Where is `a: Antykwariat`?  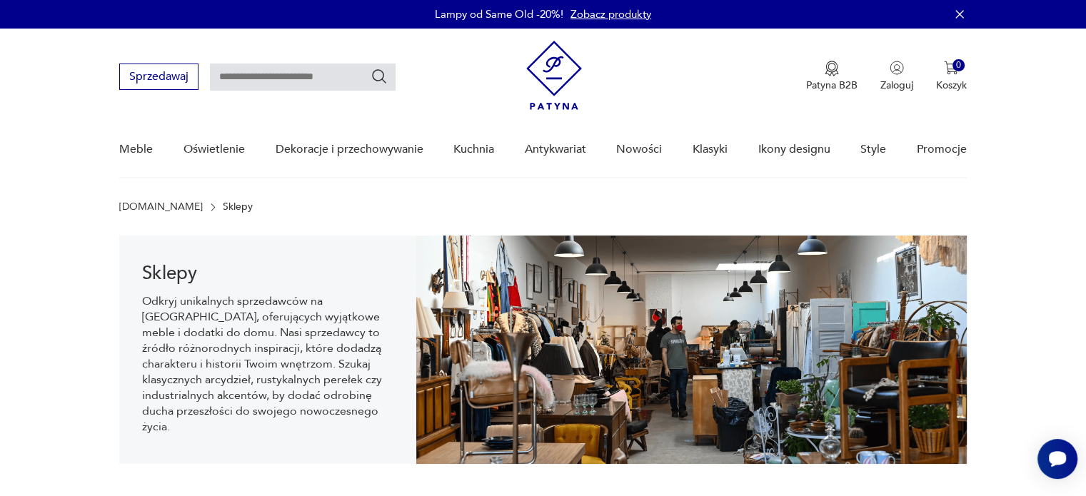 a: Antykwariat is located at coordinates (556, 149).